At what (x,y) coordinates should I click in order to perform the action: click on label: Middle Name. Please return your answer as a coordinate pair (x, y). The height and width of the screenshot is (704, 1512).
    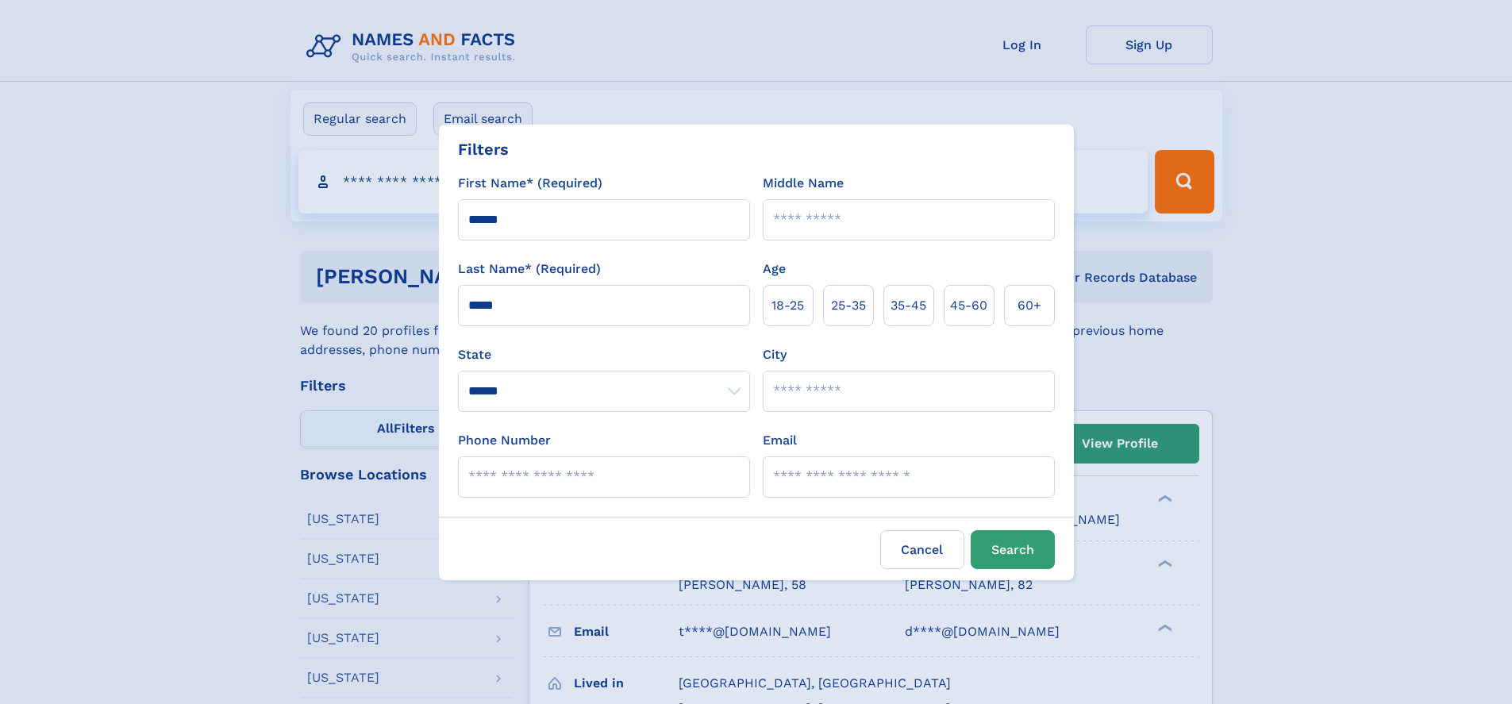
    Looking at the image, I should click on (803, 183).